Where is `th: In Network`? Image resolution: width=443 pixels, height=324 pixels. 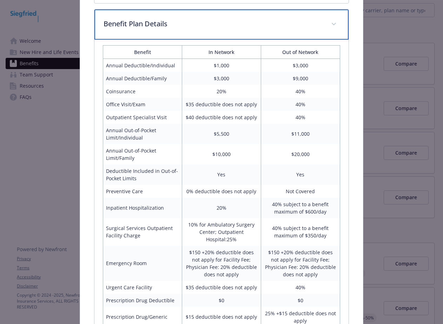
th: In Network is located at coordinates (222, 52).